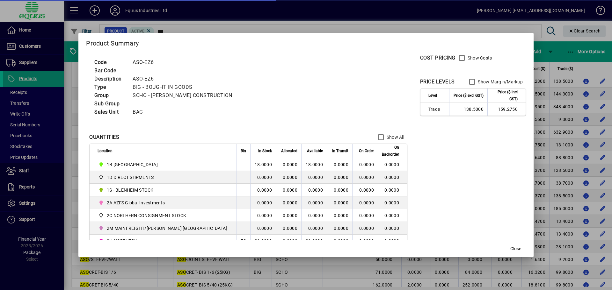 The image size is (612, 290). I want to click on td: Type, so click(110, 87).